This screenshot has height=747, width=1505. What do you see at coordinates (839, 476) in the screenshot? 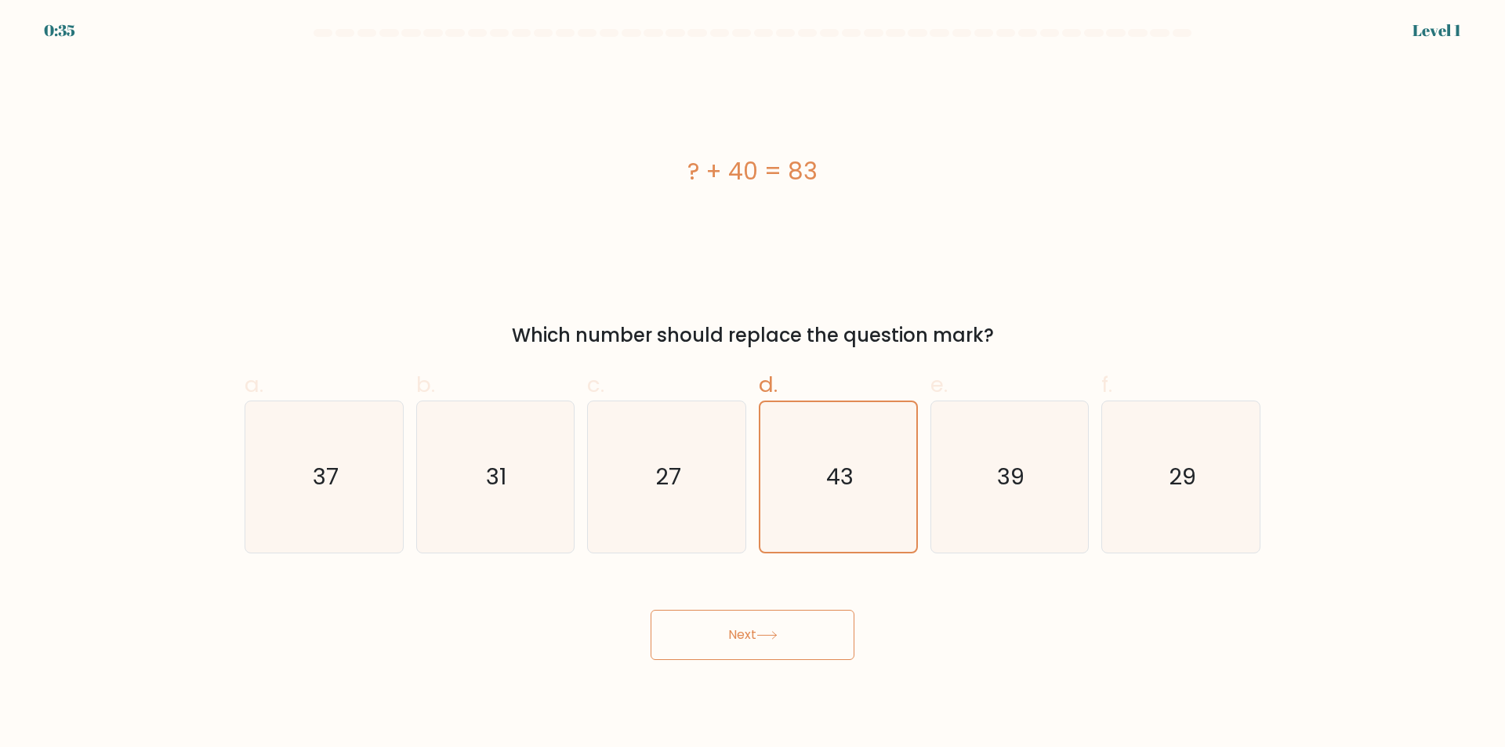
I see `text: 43` at bounding box center [839, 476].